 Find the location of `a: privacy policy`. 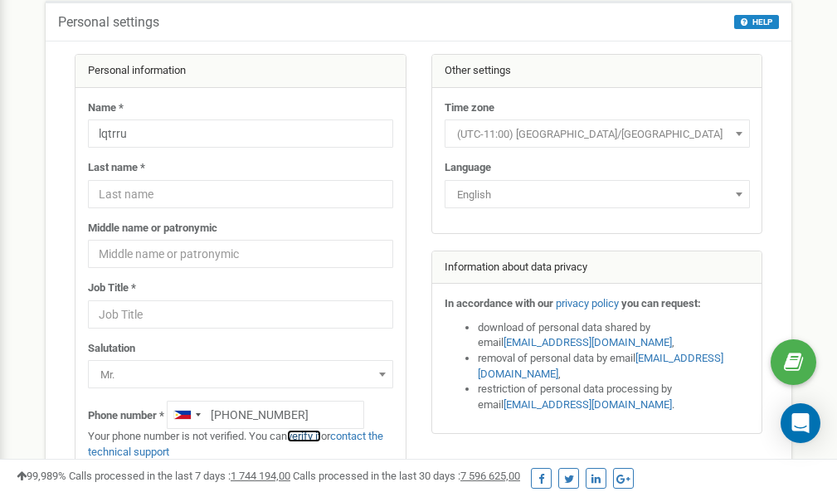

a: privacy policy is located at coordinates (587, 303).